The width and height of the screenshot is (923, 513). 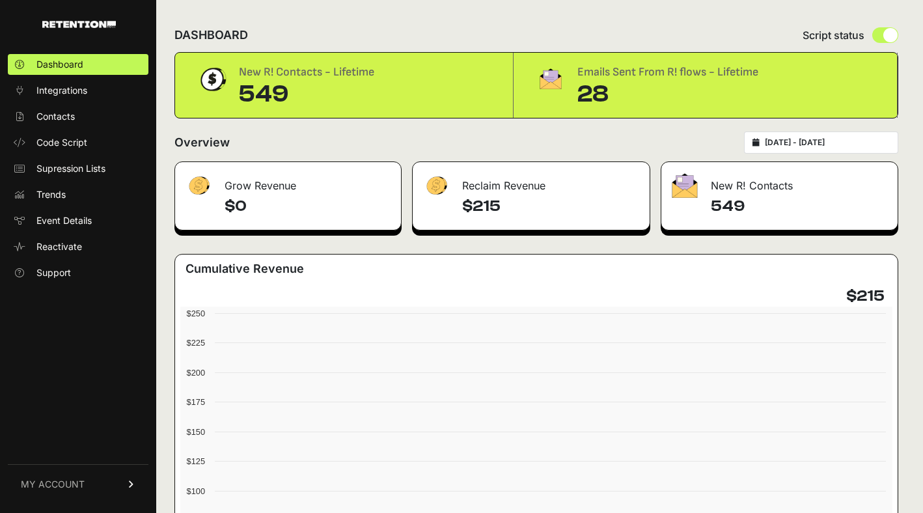 What do you see at coordinates (62, 143) in the screenshot?
I see `span: Code Script` at bounding box center [62, 143].